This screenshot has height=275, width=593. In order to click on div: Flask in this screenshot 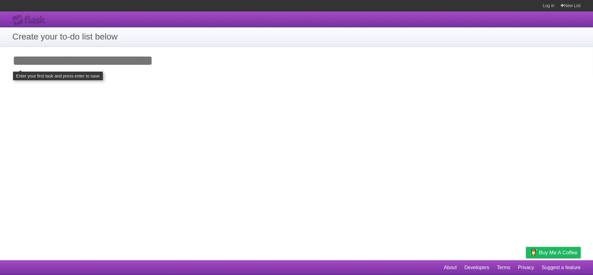, I will do `click(31, 20)`.